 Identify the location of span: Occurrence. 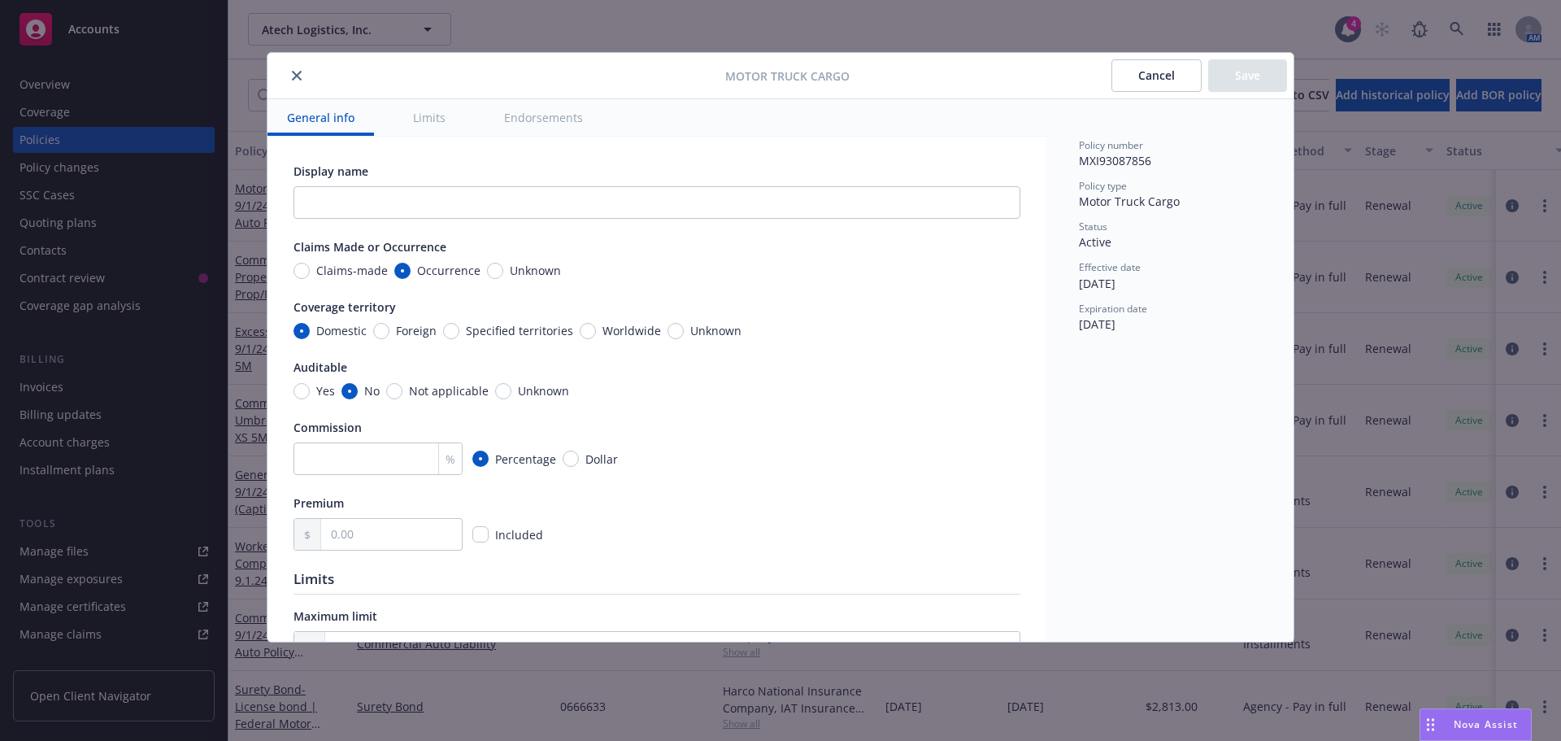
(449, 270).